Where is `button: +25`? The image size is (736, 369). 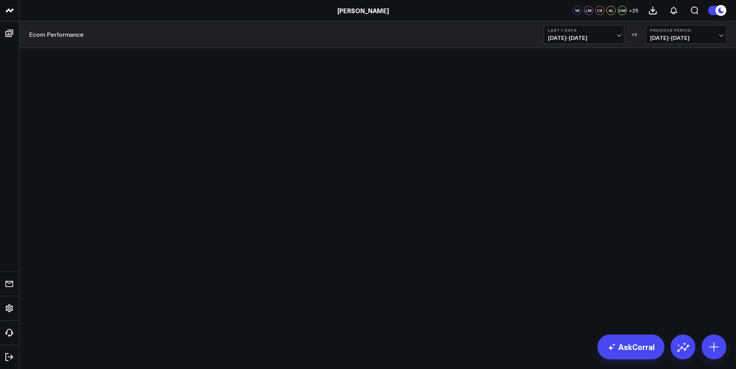 button: +25 is located at coordinates (633, 10).